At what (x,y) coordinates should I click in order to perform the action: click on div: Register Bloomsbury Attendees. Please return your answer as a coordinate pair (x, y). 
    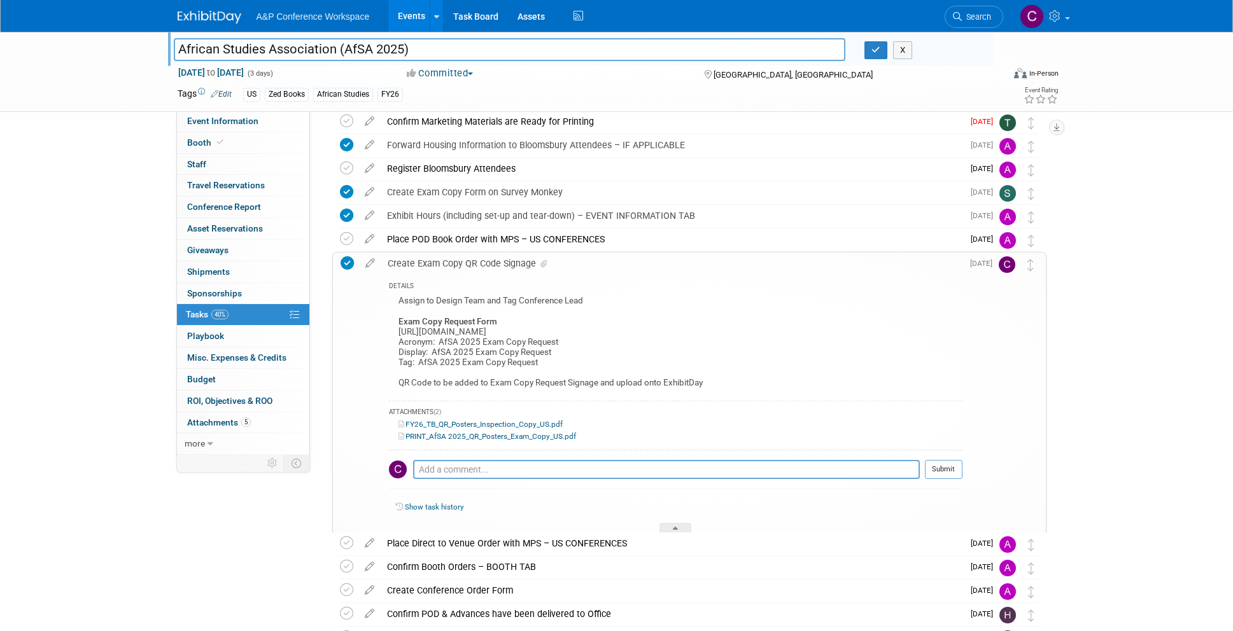
    Looking at the image, I should click on (671, 169).